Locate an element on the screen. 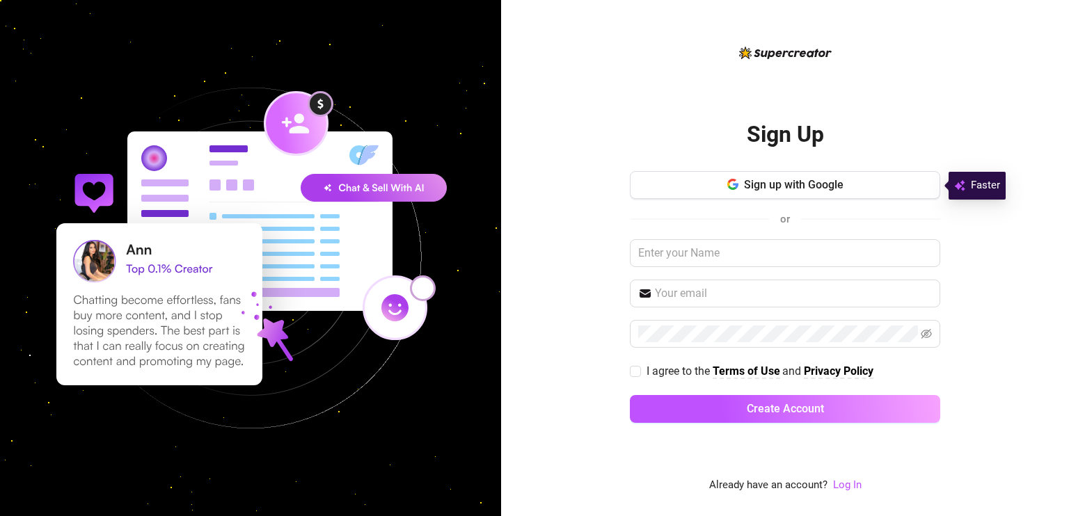  strong: Terms of Use is located at coordinates (746, 371).